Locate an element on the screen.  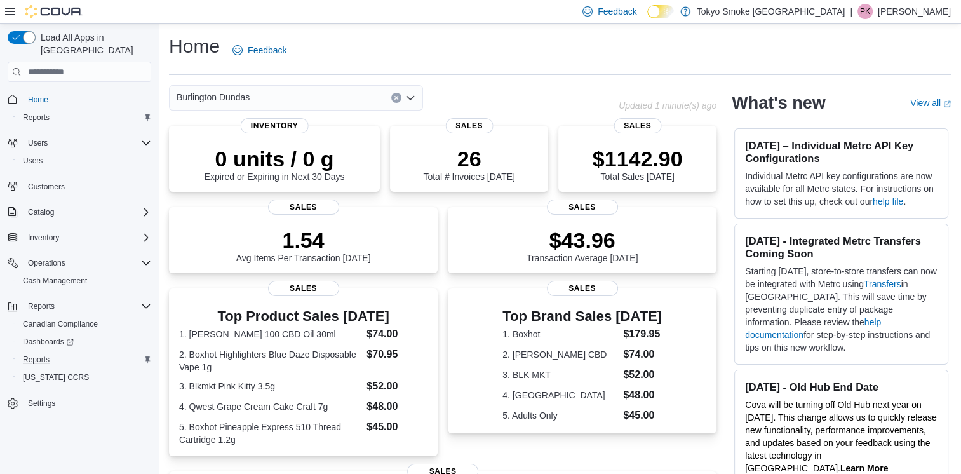
dd: $52.00 is located at coordinates (397, 386).